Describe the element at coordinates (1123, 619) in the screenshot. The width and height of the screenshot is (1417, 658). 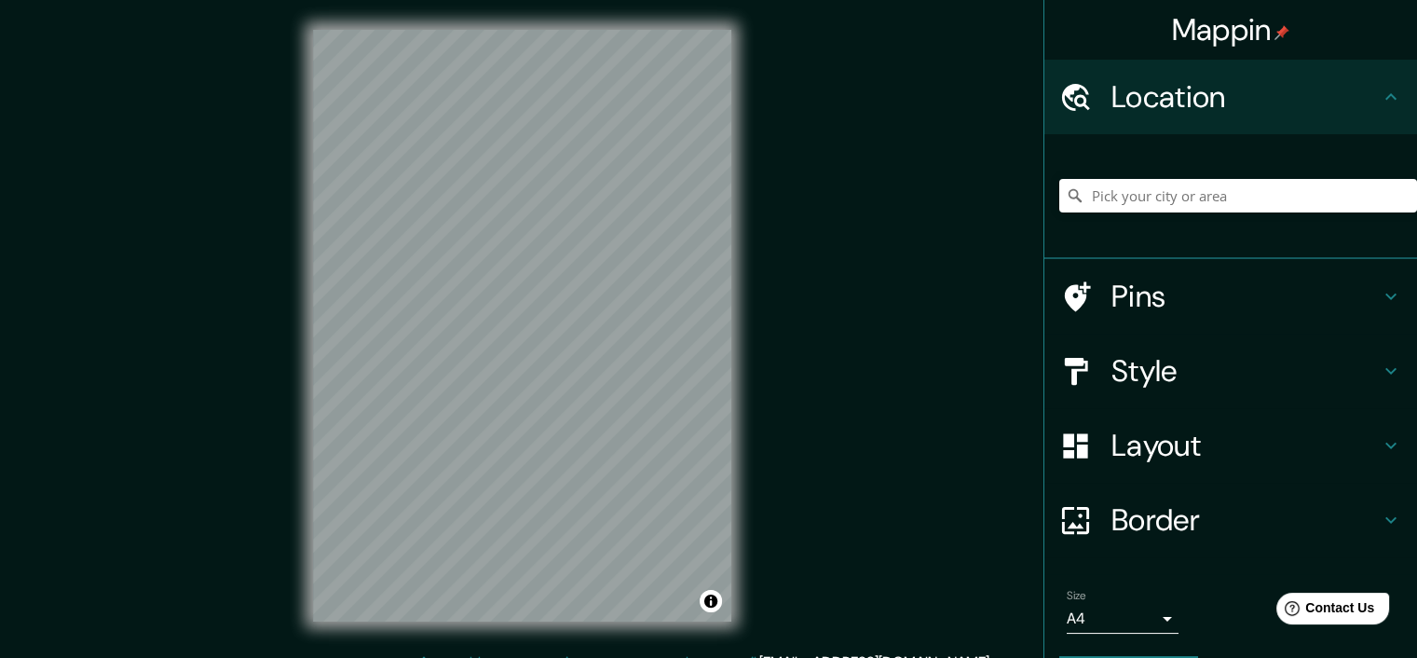
I see `div: A4` at that location.